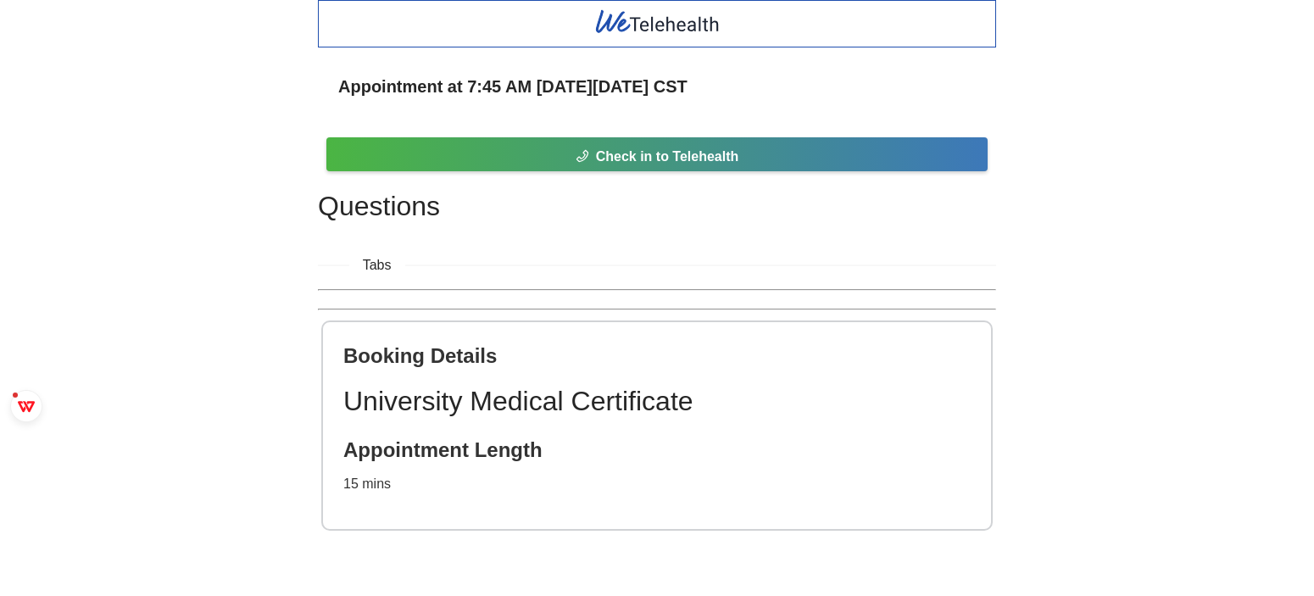 Image resolution: width=1314 pixels, height=596 pixels. I want to click on span: phone, so click(583, 157).